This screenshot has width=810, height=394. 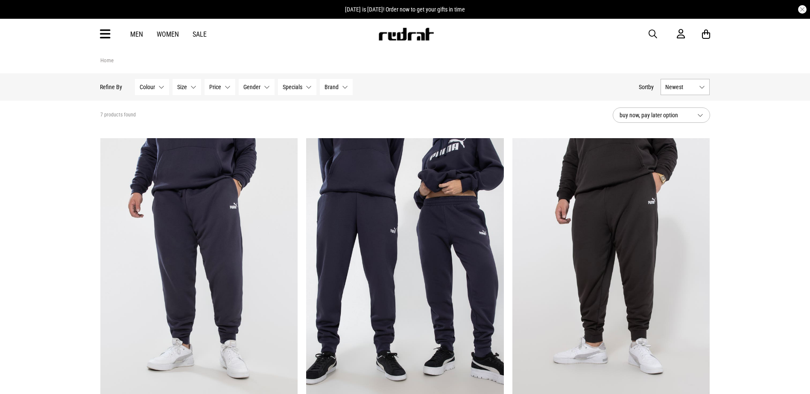 What do you see at coordinates (336, 87) in the screenshot?
I see `button: Brand` at bounding box center [336, 87].